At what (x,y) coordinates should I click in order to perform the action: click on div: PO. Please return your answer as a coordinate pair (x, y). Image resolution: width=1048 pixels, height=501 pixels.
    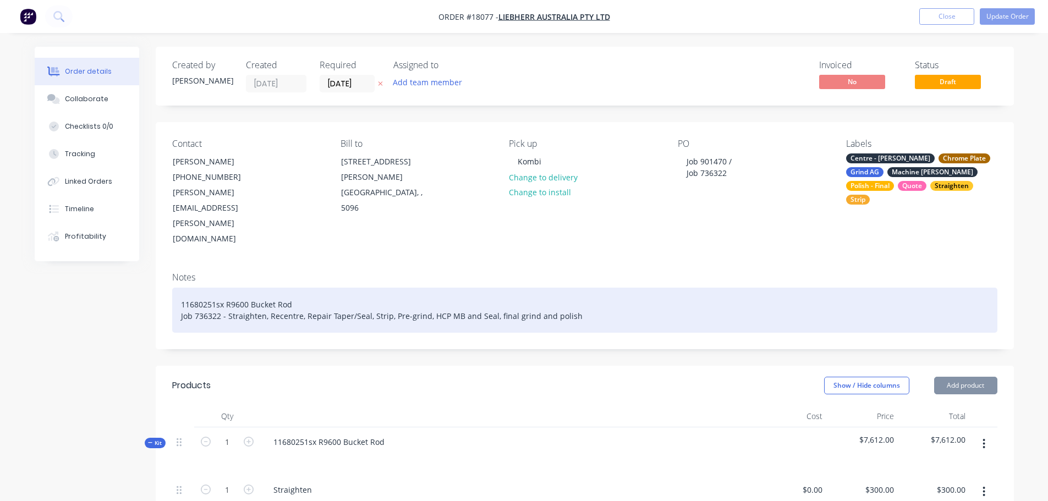
    Looking at the image, I should click on (753, 144).